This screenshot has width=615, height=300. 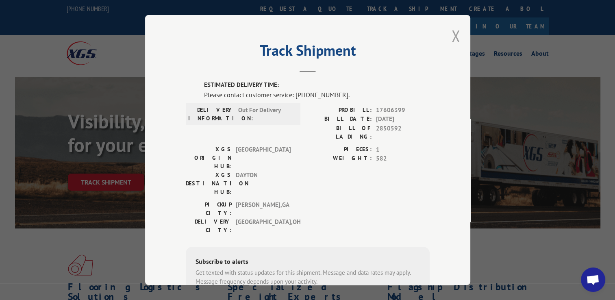 What do you see at coordinates (340, 110) in the screenshot?
I see `label: PROBILL:` at bounding box center [340, 110].